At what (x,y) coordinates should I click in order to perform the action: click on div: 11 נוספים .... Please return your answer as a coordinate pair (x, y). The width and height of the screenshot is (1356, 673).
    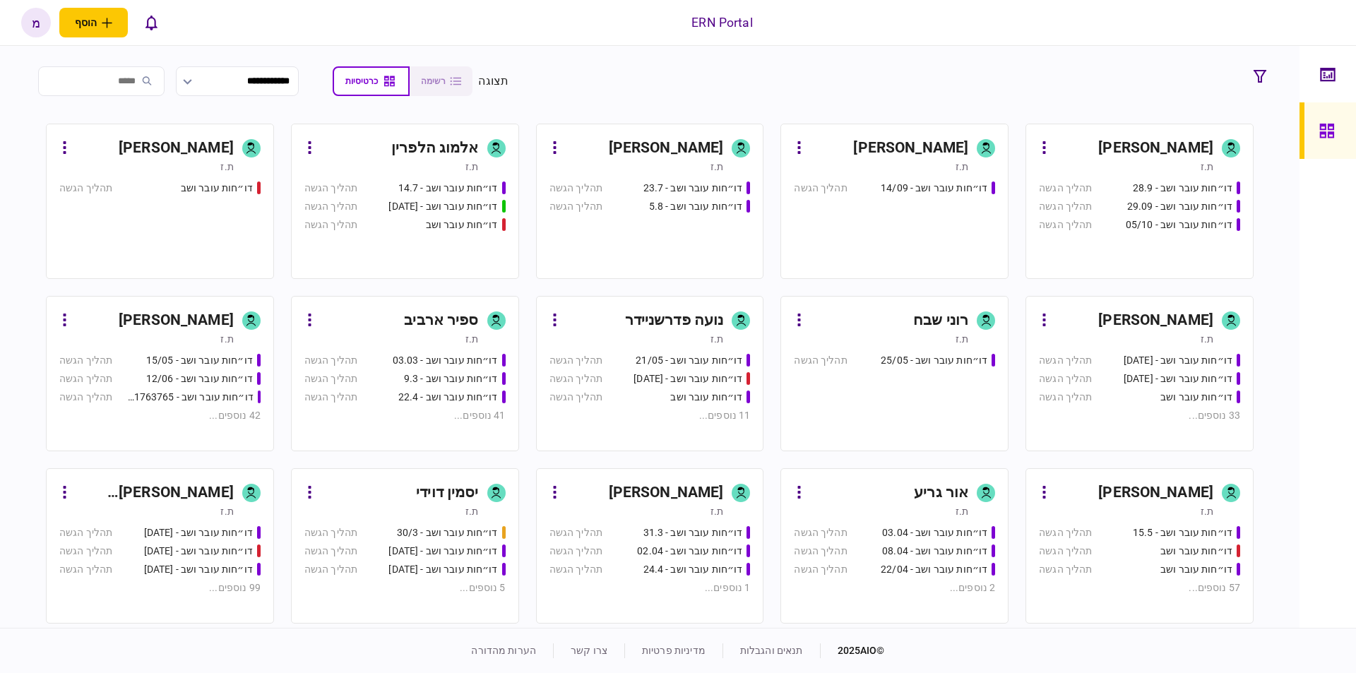
    Looking at the image, I should click on (650, 415).